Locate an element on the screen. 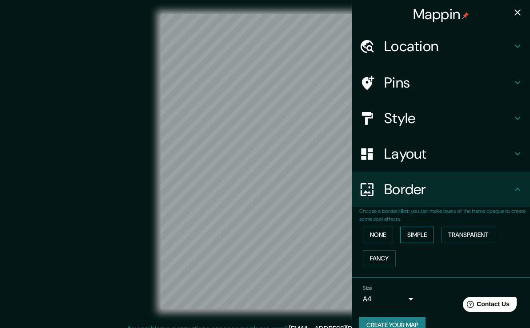 The height and width of the screenshot is (328, 530). button: Transparent is located at coordinates (469, 235).